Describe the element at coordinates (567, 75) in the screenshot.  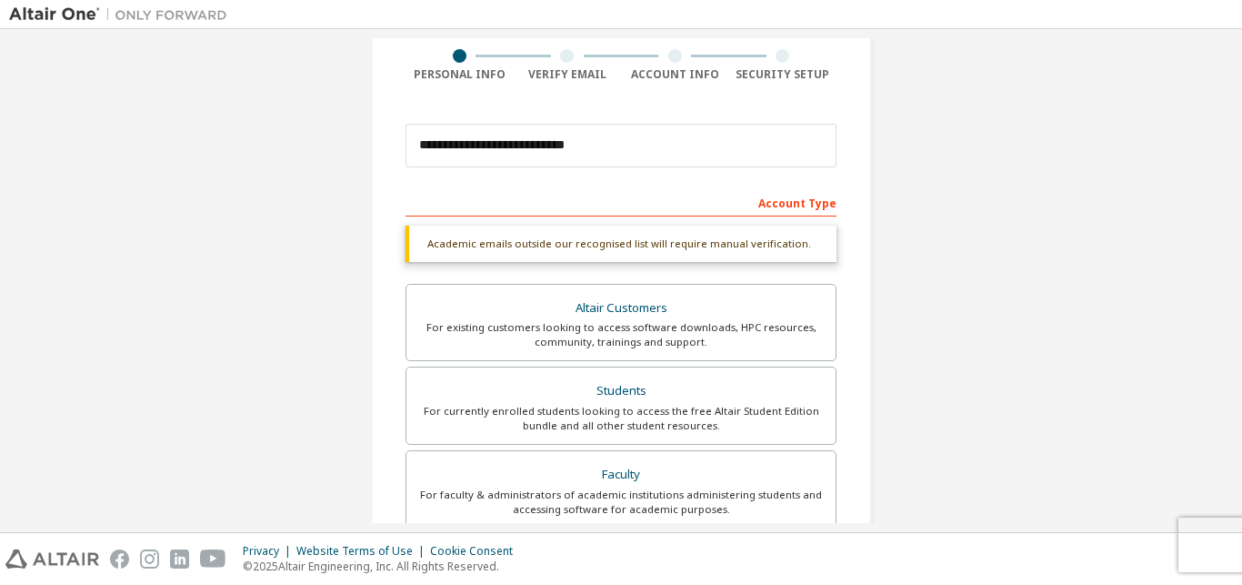
I see `div: Verify Email` at that location.